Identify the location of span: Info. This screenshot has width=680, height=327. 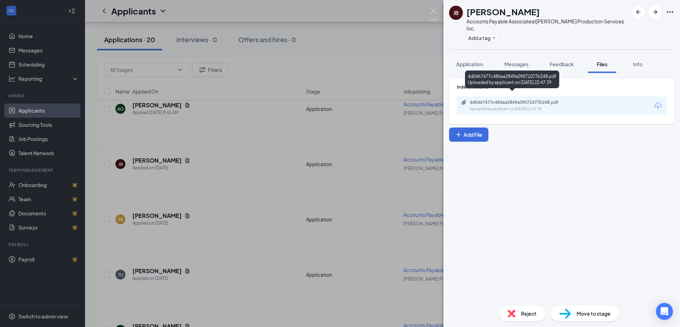
(638, 64).